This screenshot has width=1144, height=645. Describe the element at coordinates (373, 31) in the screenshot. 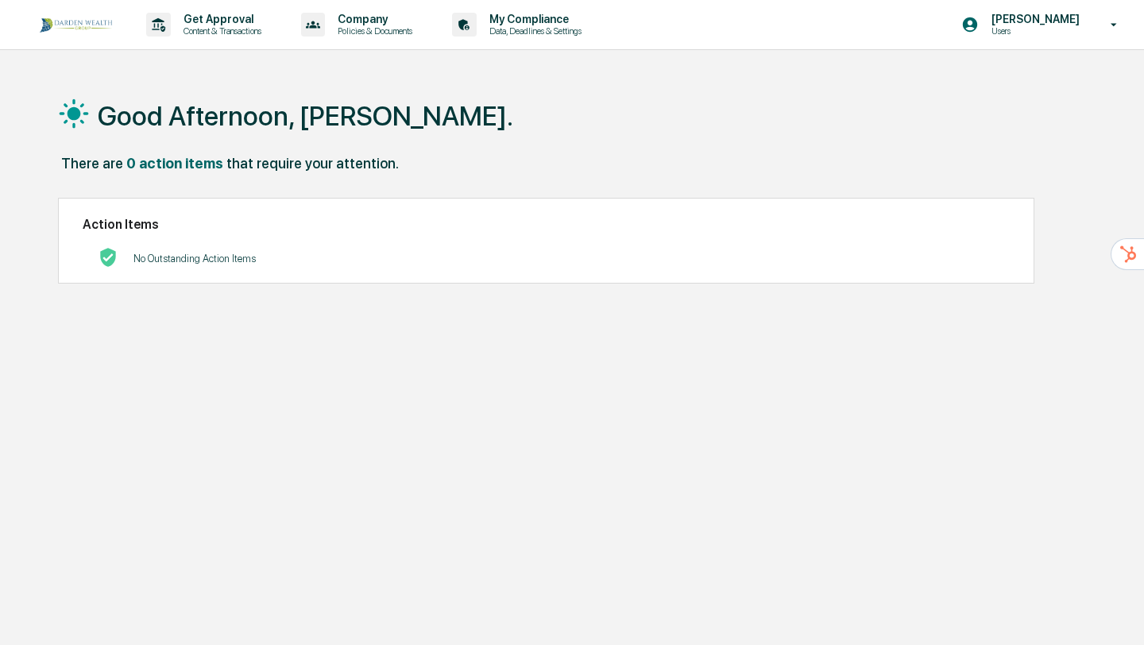

I see `p: Policies & Documents` at that location.